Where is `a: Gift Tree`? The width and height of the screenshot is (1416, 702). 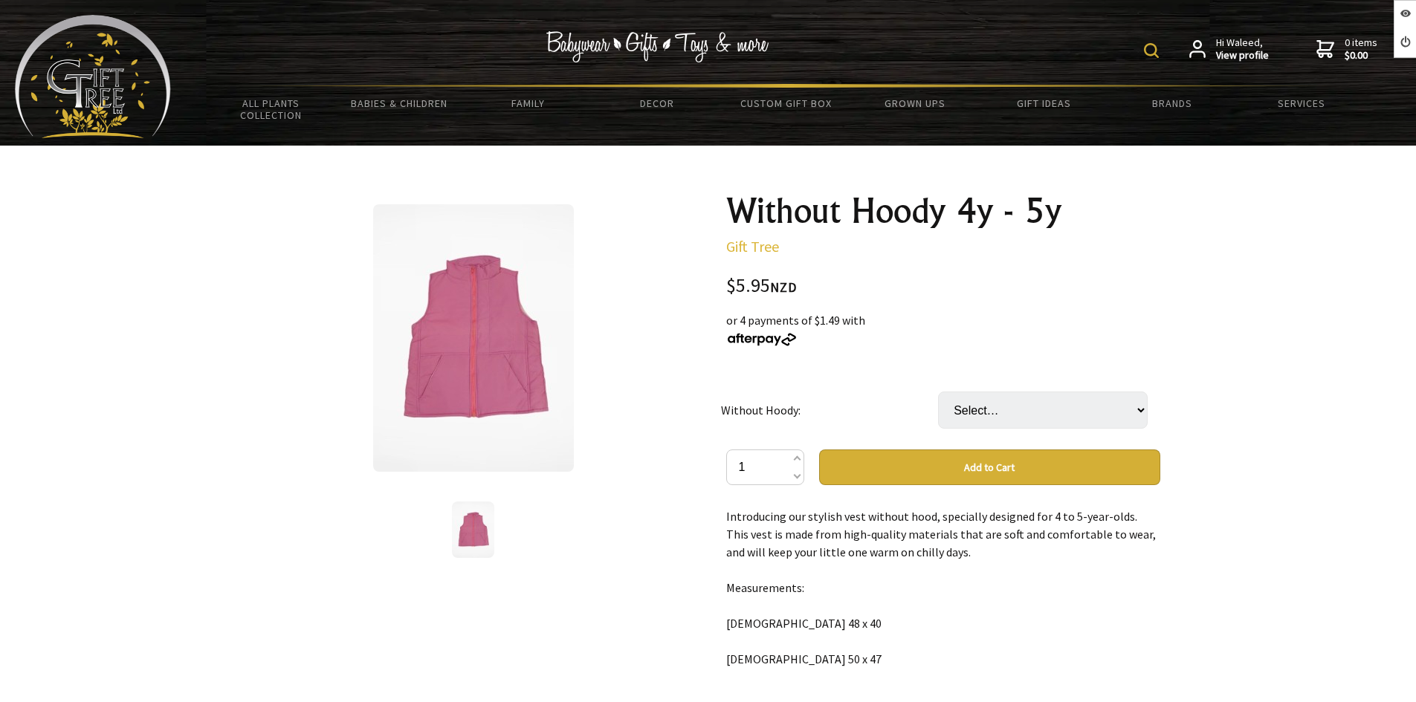 a: Gift Tree is located at coordinates (752, 246).